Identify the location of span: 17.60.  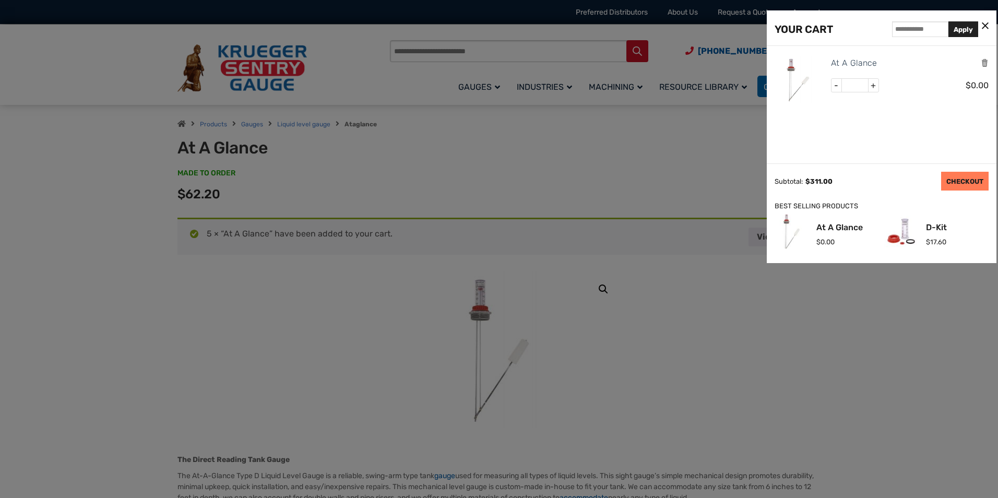
(936, 242).